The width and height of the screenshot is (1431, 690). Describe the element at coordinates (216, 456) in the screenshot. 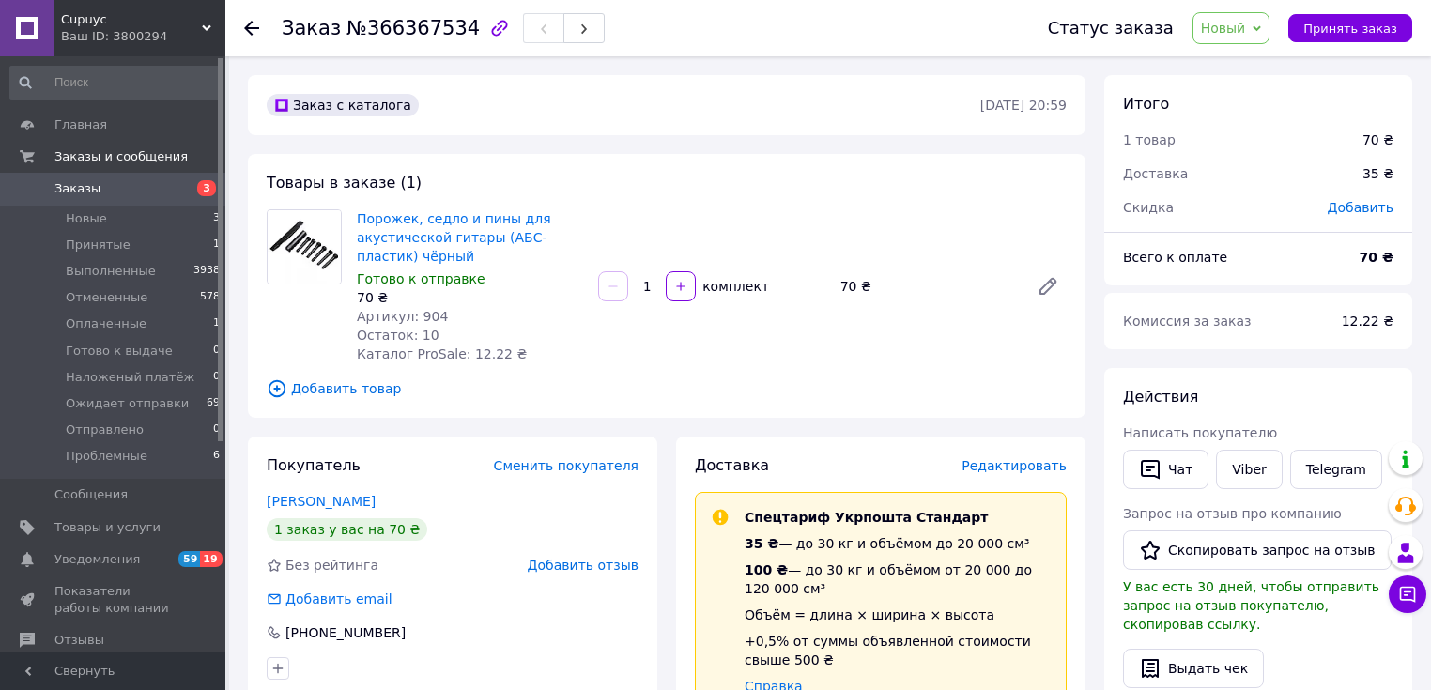

I see `span: 6` at that location.